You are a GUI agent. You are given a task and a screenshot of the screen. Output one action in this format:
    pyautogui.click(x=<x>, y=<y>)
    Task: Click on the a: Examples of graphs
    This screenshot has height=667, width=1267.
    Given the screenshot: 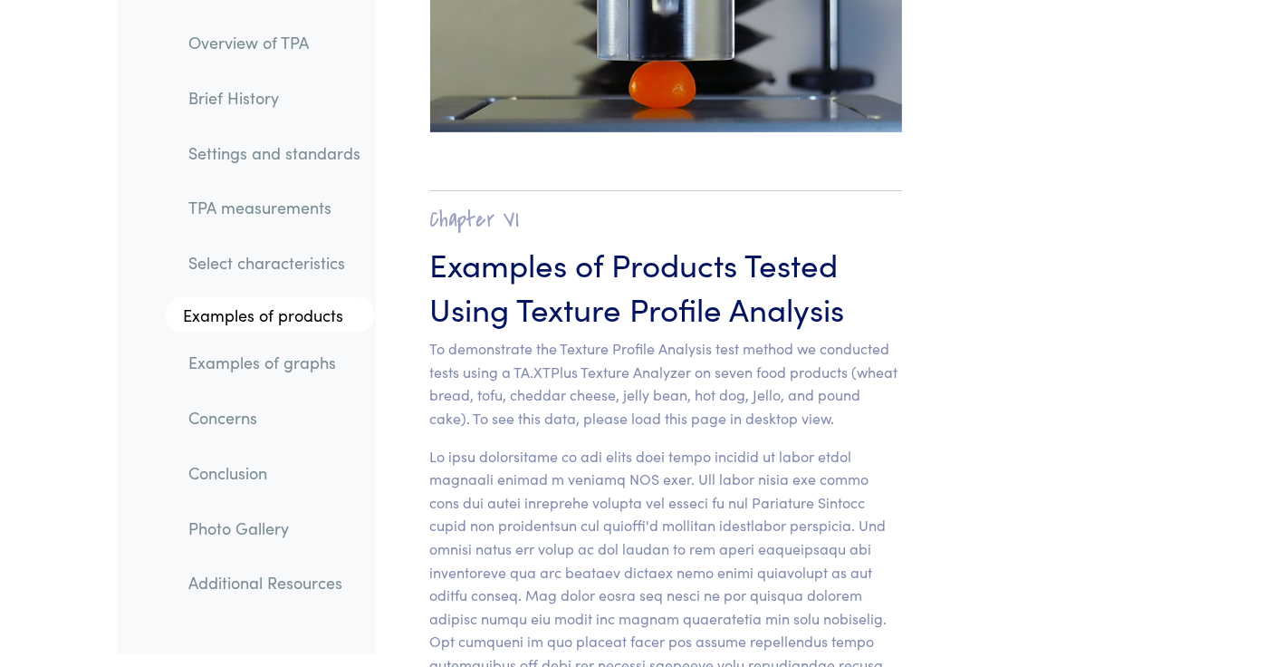 What is the action you would take?
    pyautogui.click(x=274, y=362)
    